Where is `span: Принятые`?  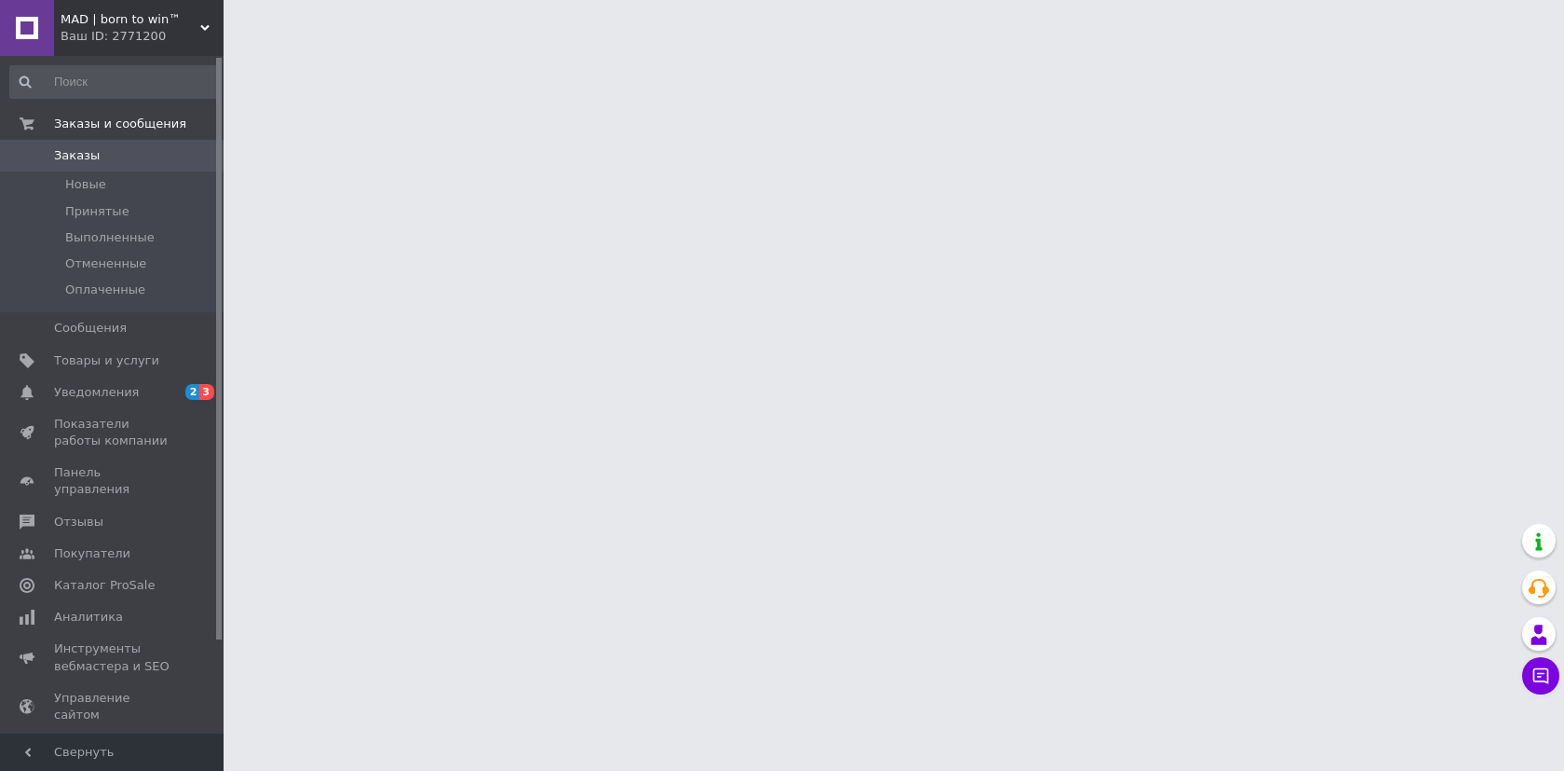 span: Принятые is located at coordinates (97, 212).